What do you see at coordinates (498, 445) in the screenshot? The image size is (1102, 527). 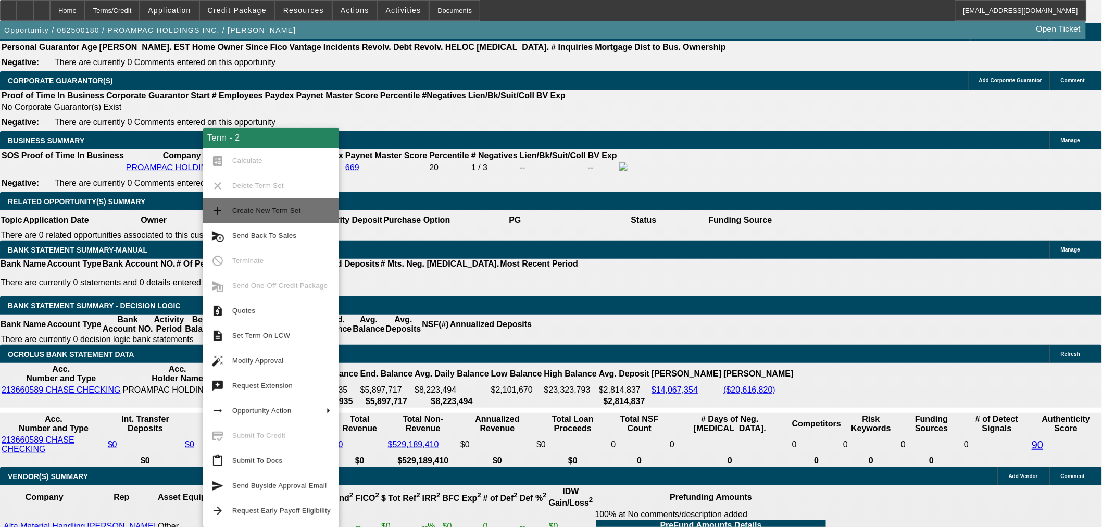 I see `div: $0` at bounding box center [498, 445].